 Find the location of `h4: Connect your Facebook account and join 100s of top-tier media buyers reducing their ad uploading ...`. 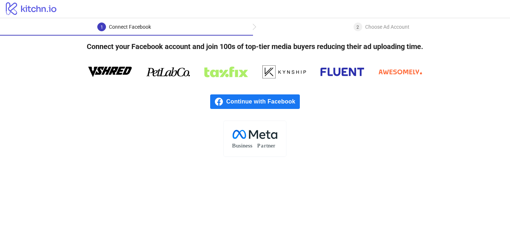

h4: Connect your Facebook account and join 100s of top-tier media buyers reducing their ad uploading ... is located at coordinates (255, 46).